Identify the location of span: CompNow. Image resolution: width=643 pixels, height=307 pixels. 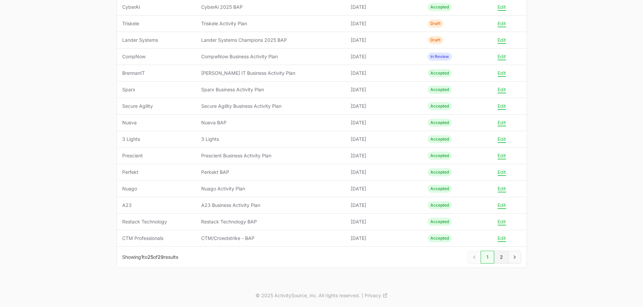
(156, 57).